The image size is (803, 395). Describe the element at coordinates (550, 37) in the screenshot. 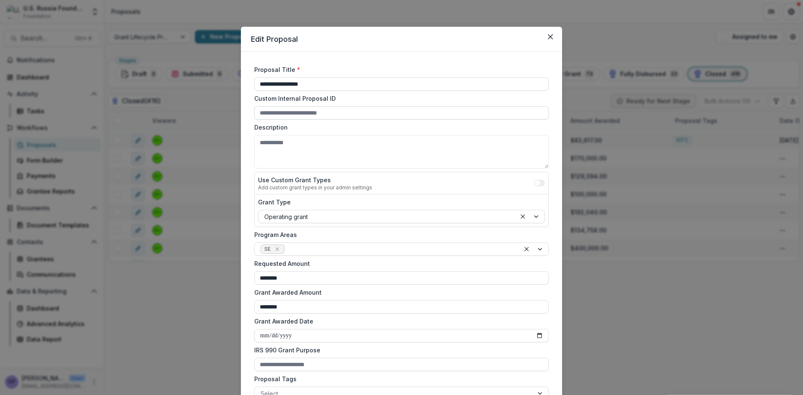

I see `button: Close` at that location.